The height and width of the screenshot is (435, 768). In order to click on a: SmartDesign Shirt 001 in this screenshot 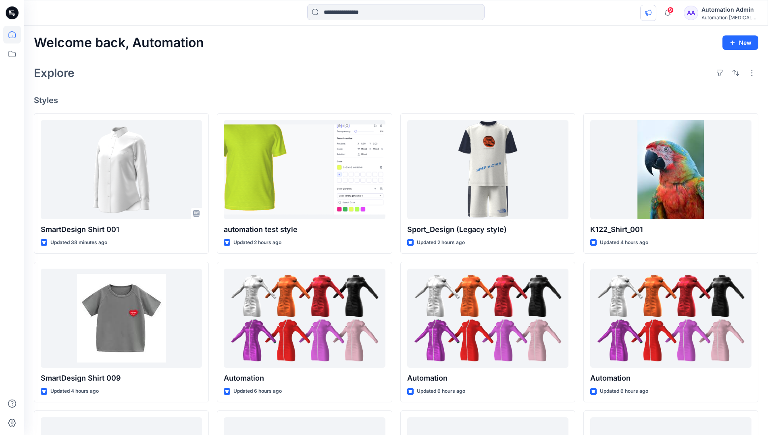, I will do `click(121, 170)`.